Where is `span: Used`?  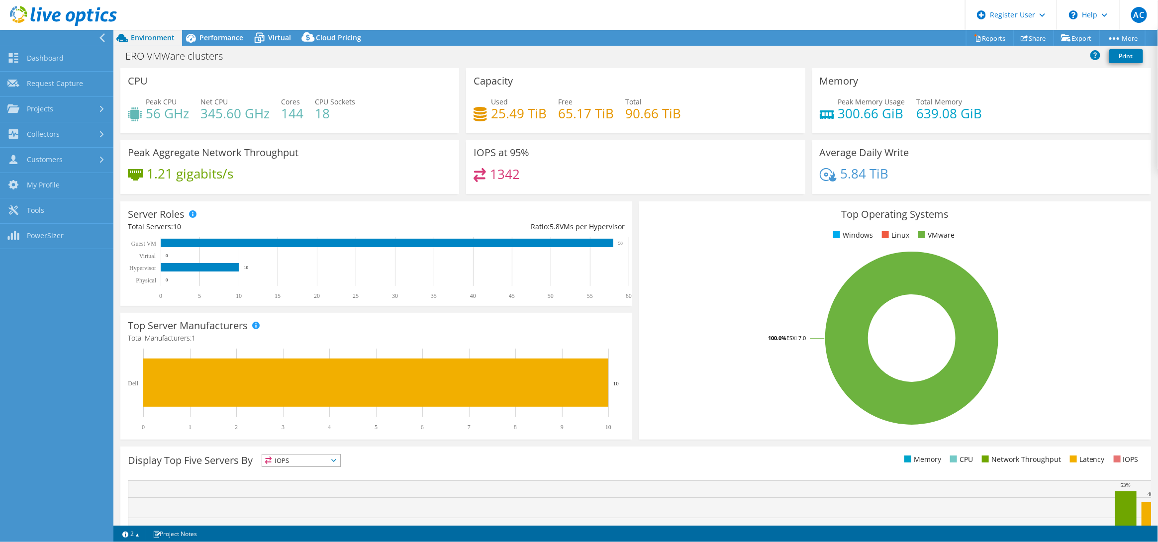 span: Used is located at coordinates (499, 101).